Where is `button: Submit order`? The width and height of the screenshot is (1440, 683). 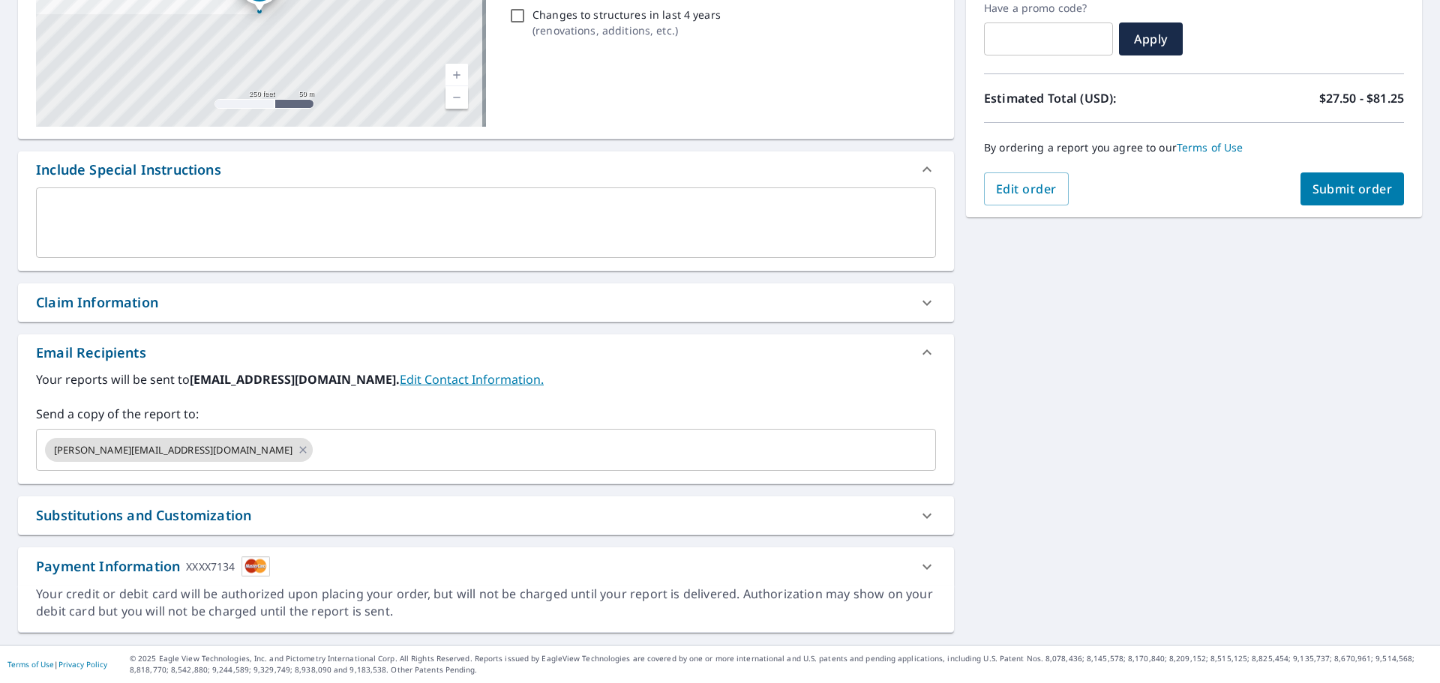 button: Submit order is located at coordinates (1352, 189).